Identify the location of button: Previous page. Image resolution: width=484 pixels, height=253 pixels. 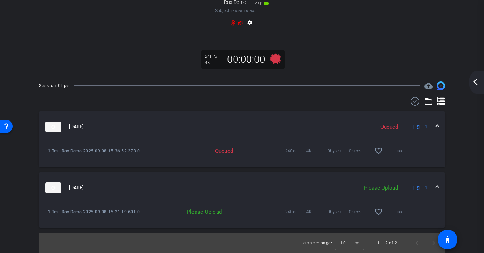
(417, 243).